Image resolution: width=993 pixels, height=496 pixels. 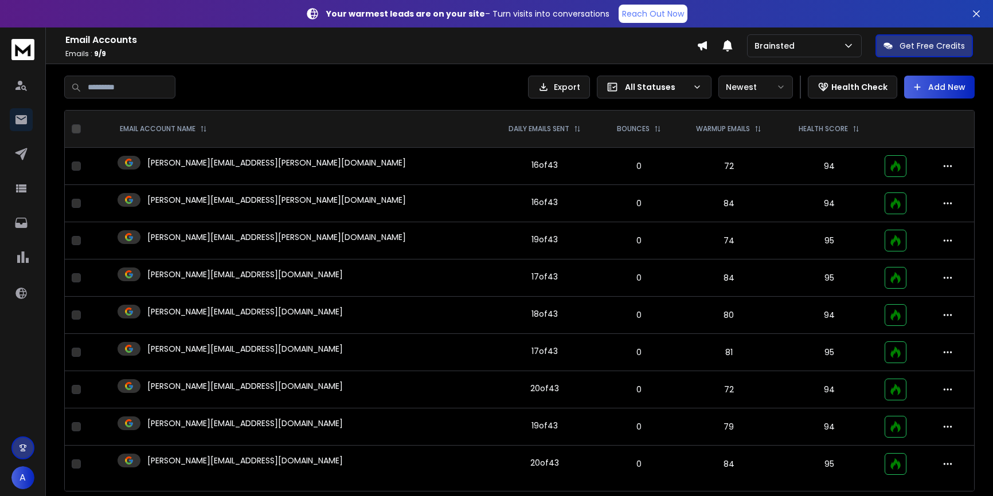 I want to click on strong: Your warmest leads are on your site, so click(x=405, y=14).